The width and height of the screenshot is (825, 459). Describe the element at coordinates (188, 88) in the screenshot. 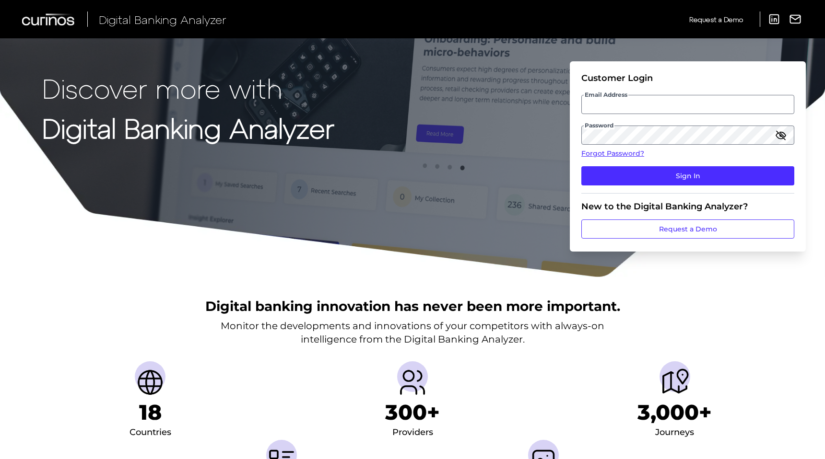

I see `p: Discover more with` at that location.